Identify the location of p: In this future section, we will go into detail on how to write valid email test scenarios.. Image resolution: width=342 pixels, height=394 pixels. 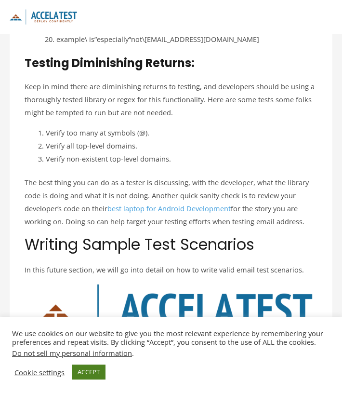
(171, 269).